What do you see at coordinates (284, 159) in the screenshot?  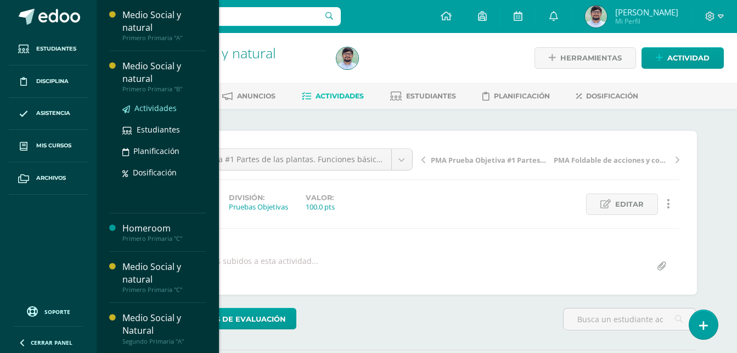 I see `a: Prueba Objetiva #1 Partes de las plantas. Funciones básicas de los seres vivos.` at bounding box center [284, 159].